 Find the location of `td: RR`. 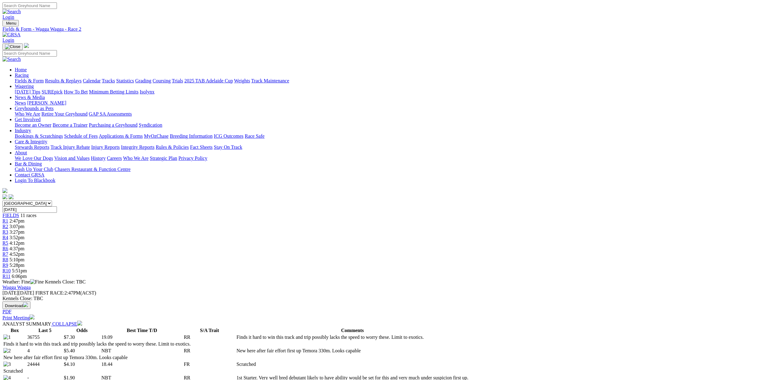

td: RR is located at coordinates (209, 351).